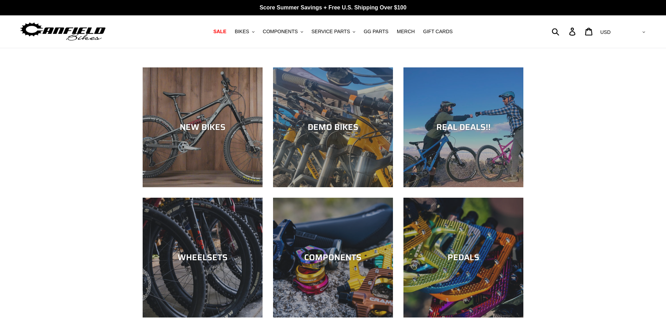 The image size is (666, 321). What do you see at coordinates (333, 127) in the screenshot?
I see `div: DEMO BIKES` at bounding box center [333, 127].